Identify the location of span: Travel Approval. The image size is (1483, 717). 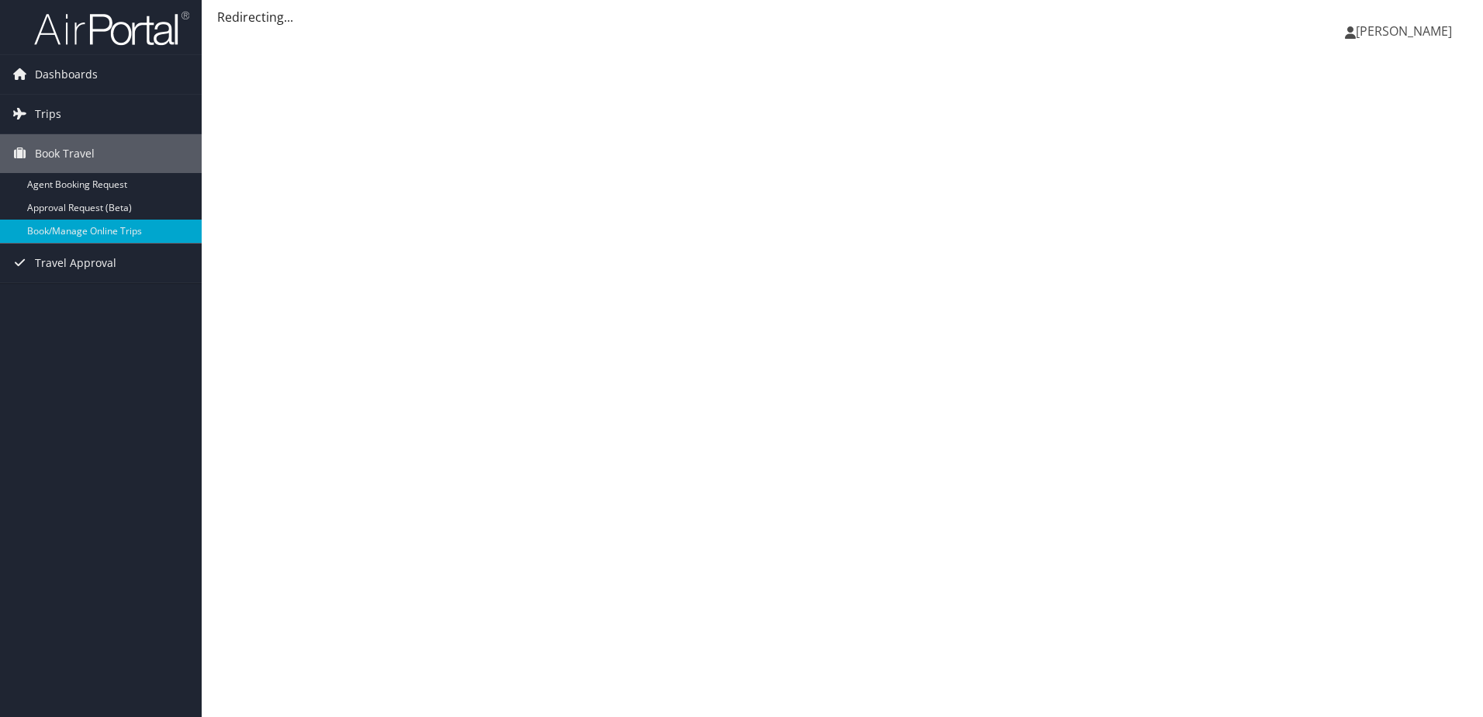
(75, 263).